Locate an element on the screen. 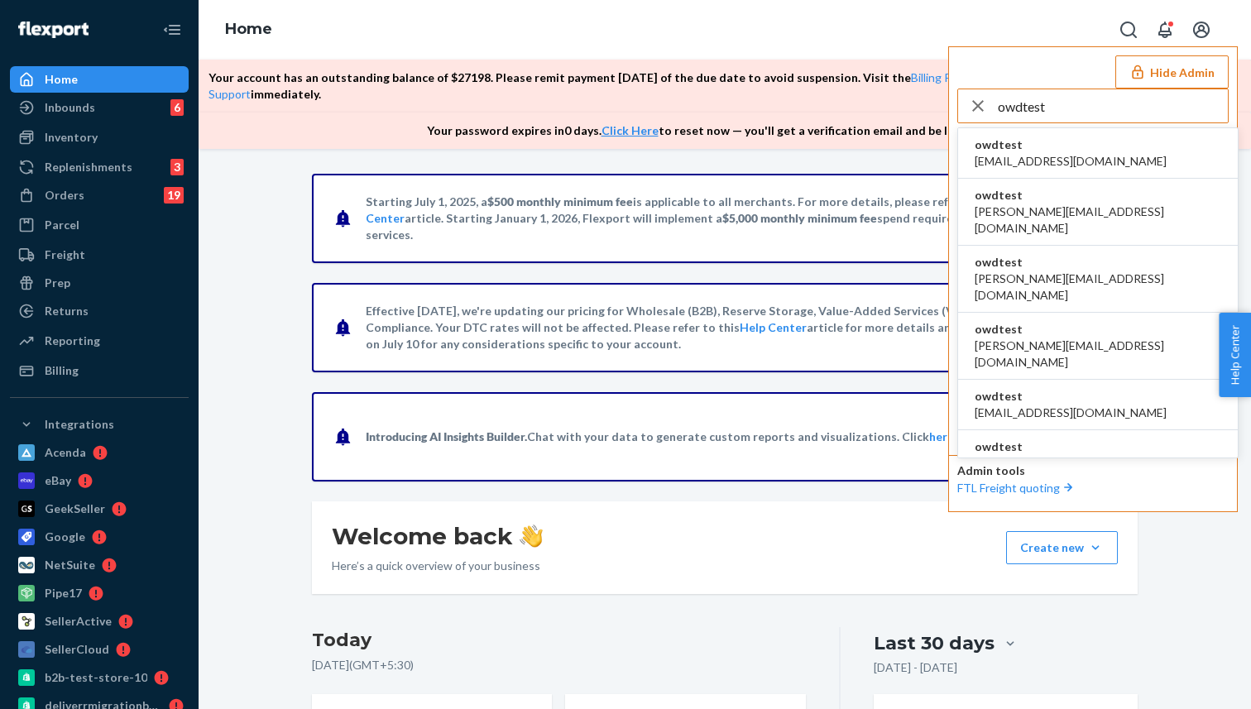  span: $5,000 monthly minimum fee is located at coordinates (799, 218).